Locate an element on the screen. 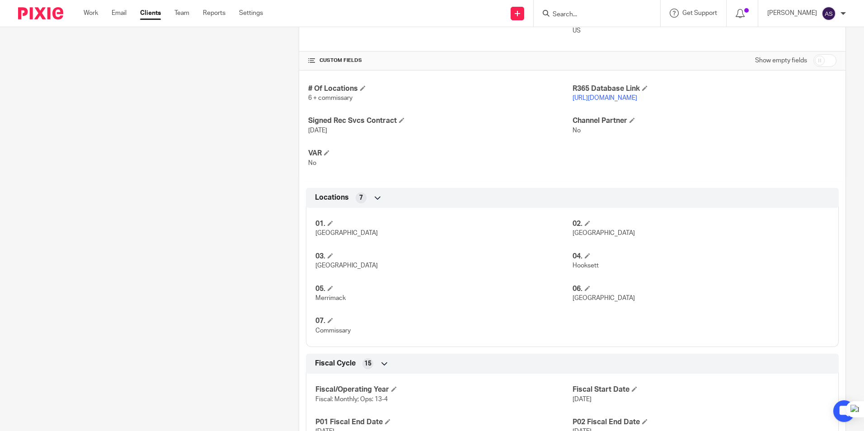 Image resolution: width=864 pixels, height=431 pixels. img: svg%3E is located at coordinates (829, 14).